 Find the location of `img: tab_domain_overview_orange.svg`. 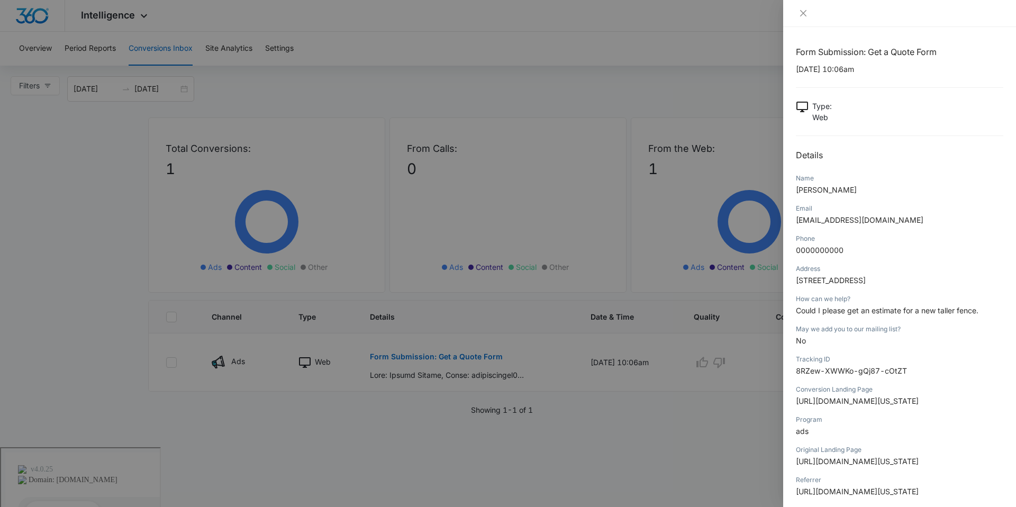

img: tab_domain_overview_orange.svg is located at coordinates (33, 66).